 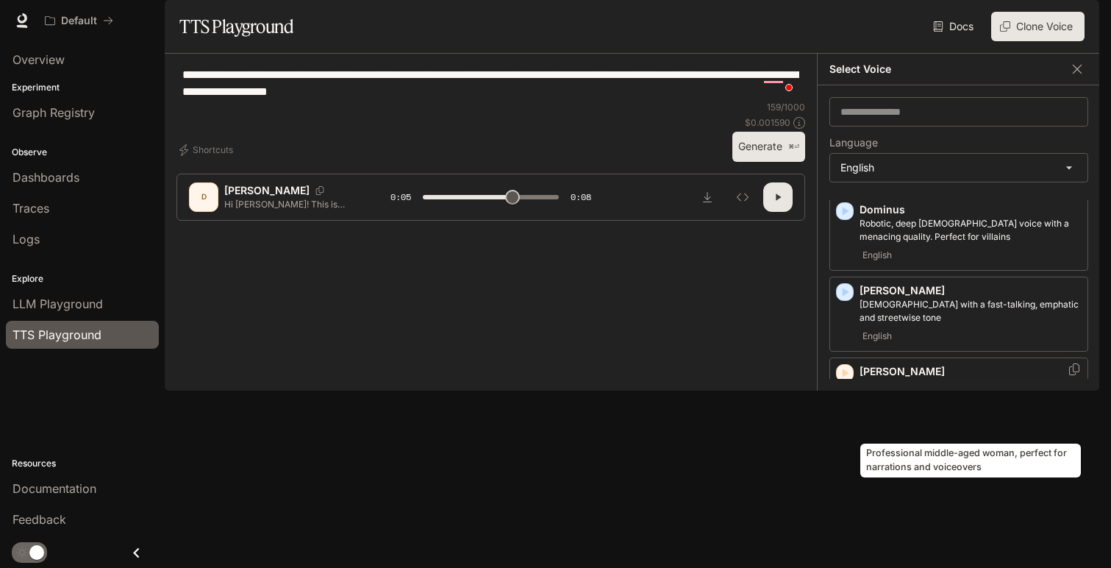 I want to click on span: 0:08, so click(x=581, y=197).